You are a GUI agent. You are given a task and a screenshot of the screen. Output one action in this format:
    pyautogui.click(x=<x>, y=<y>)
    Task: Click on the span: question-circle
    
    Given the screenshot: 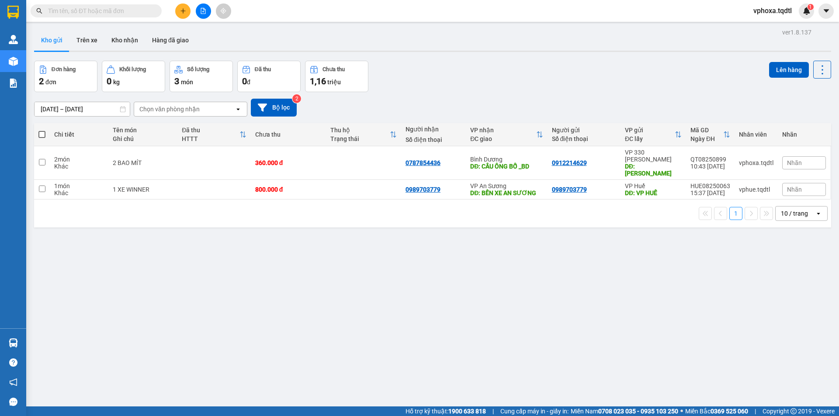 What is the action you would take?
    pyautogui.click(x=13, y=363)
    